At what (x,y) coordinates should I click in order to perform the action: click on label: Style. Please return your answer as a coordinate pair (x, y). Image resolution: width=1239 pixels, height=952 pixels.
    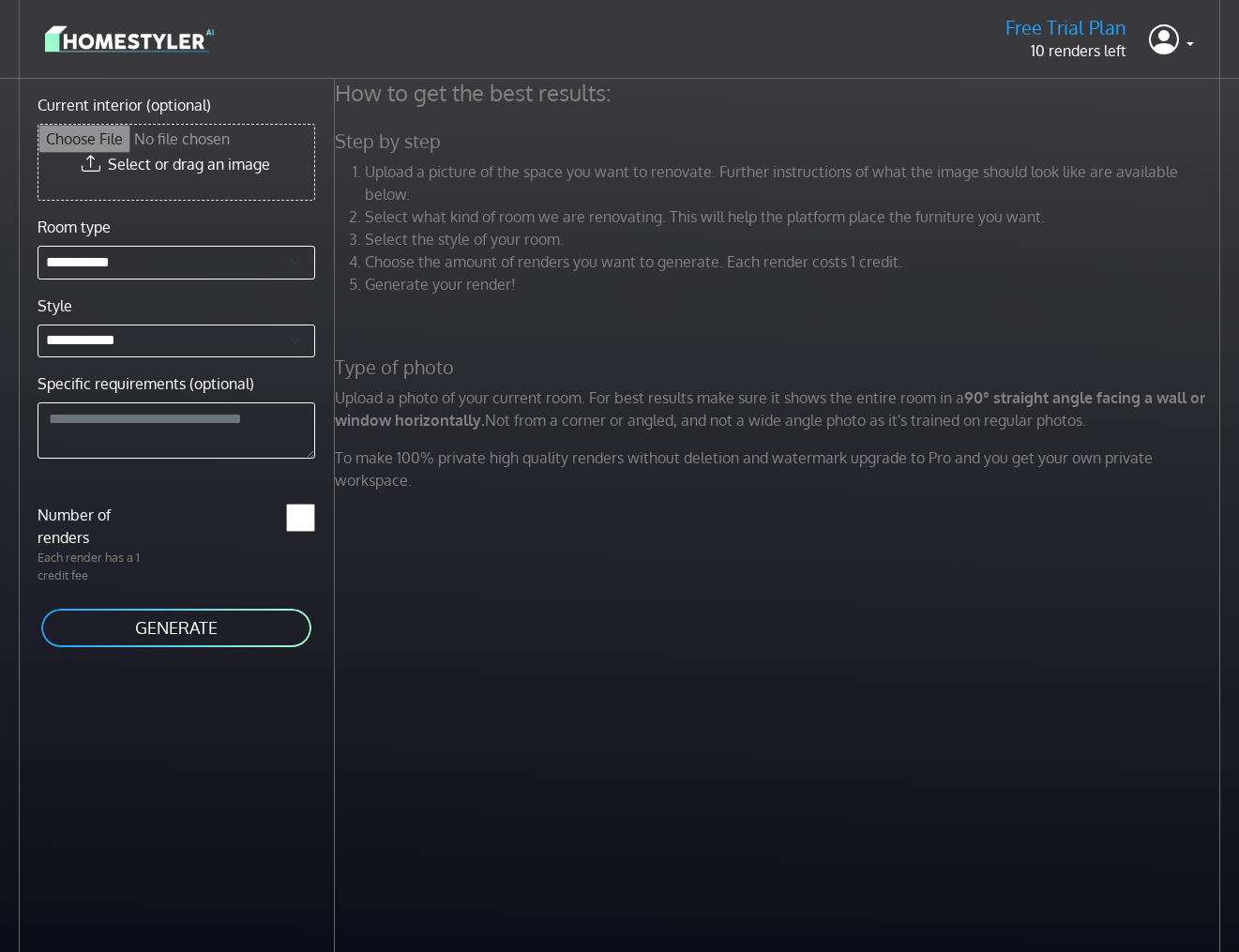
    Looking at the image, I should click on (55, 305).